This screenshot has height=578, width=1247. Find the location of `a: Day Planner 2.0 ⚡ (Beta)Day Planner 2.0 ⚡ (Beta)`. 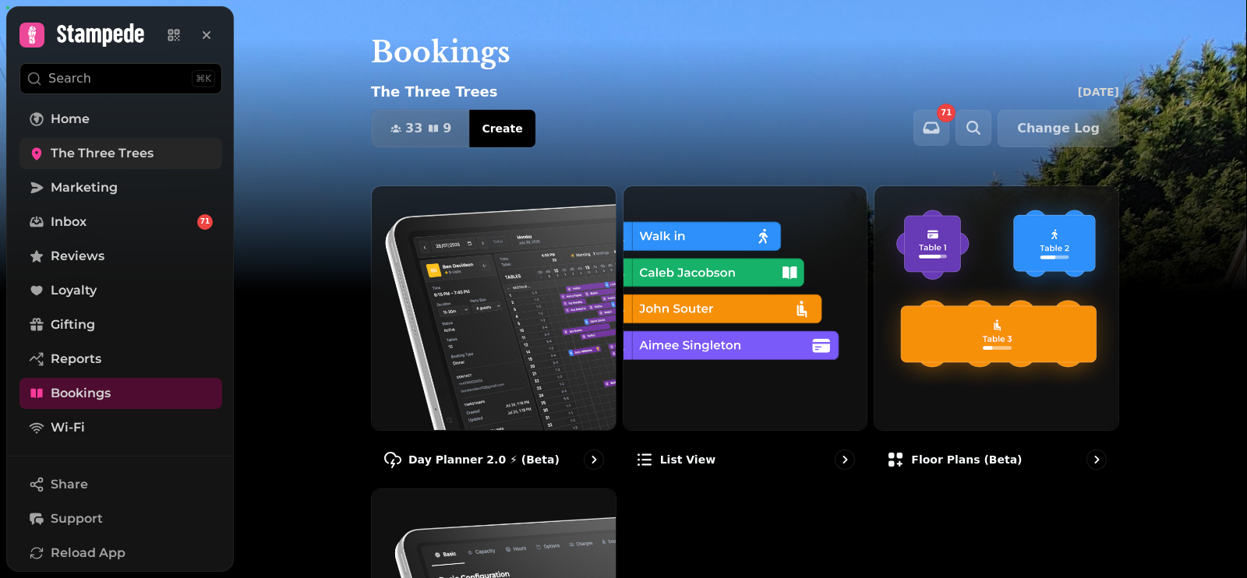

a: Day Planner 2.0 ⚡ (Beta)Day Planner 2.0 ⚡ (Beta) is located at coordinates (493, 334).